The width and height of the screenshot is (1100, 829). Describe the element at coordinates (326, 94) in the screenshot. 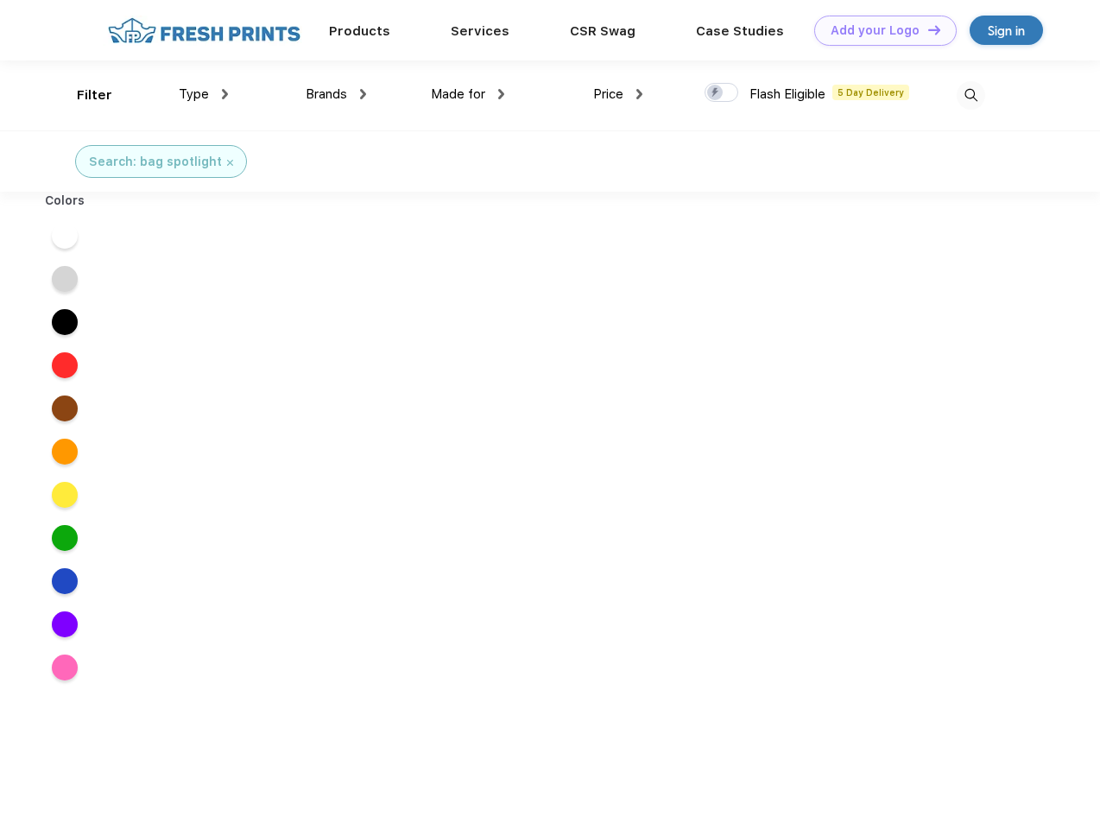

I see `span: Brands` at that location.